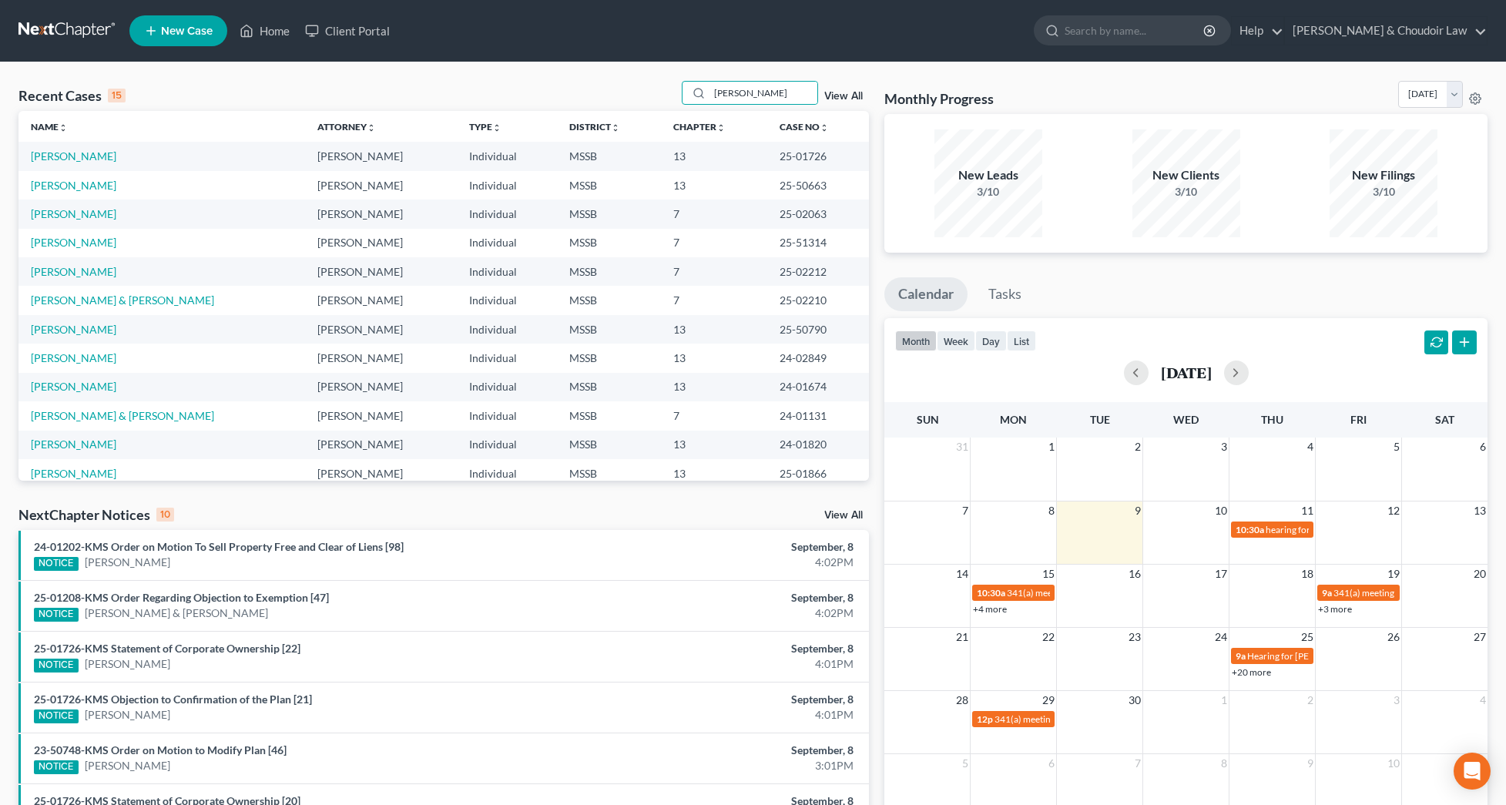  Describe the element at coordinates (1137, 511) in the screenshot. I see `span: 9` at that location.